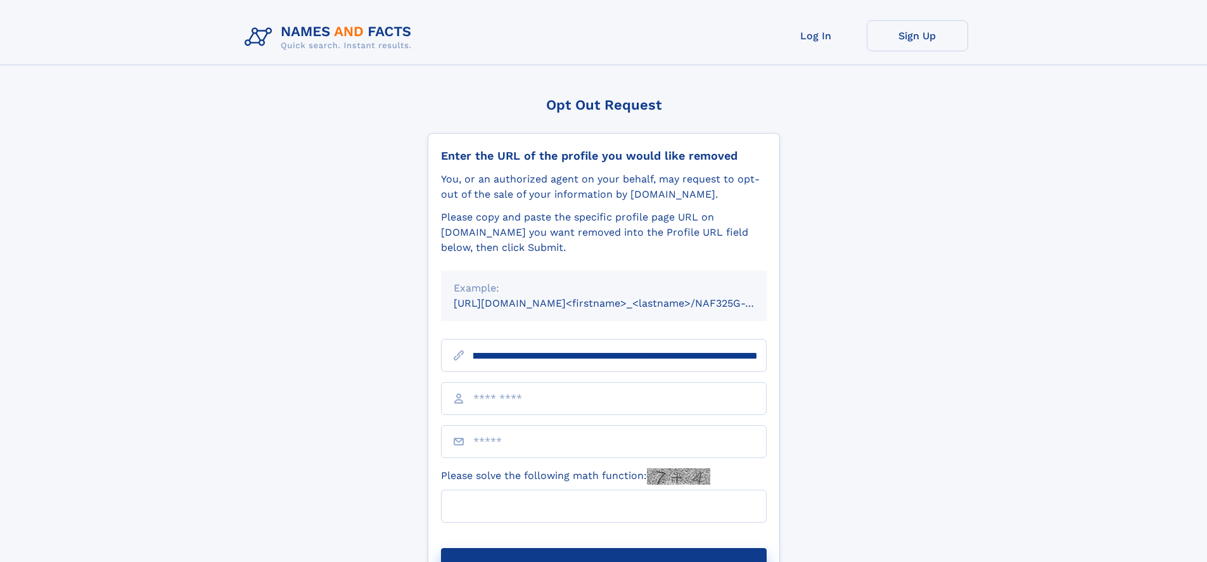 This screenshot has width=1207, height=562. What do you see at coordinates (331, 37) in the screenshot?
I see `img: Logo Names and Facts` at bounding box center [331, 37].